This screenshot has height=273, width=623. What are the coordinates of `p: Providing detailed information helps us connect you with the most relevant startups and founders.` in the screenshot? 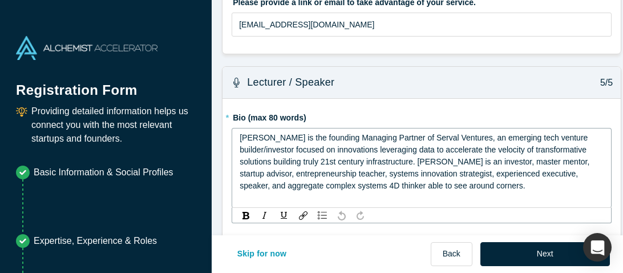 It's located at (113, 125).